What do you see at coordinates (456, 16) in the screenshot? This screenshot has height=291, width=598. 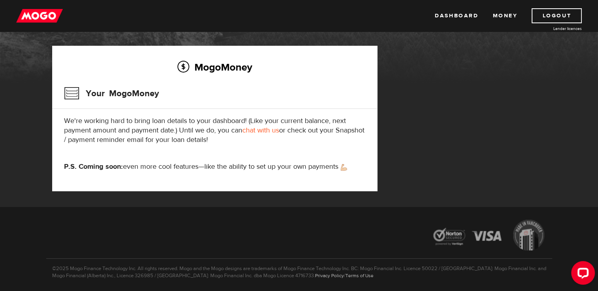 I see `a: Dashboard` at bounding box center [456, 16].